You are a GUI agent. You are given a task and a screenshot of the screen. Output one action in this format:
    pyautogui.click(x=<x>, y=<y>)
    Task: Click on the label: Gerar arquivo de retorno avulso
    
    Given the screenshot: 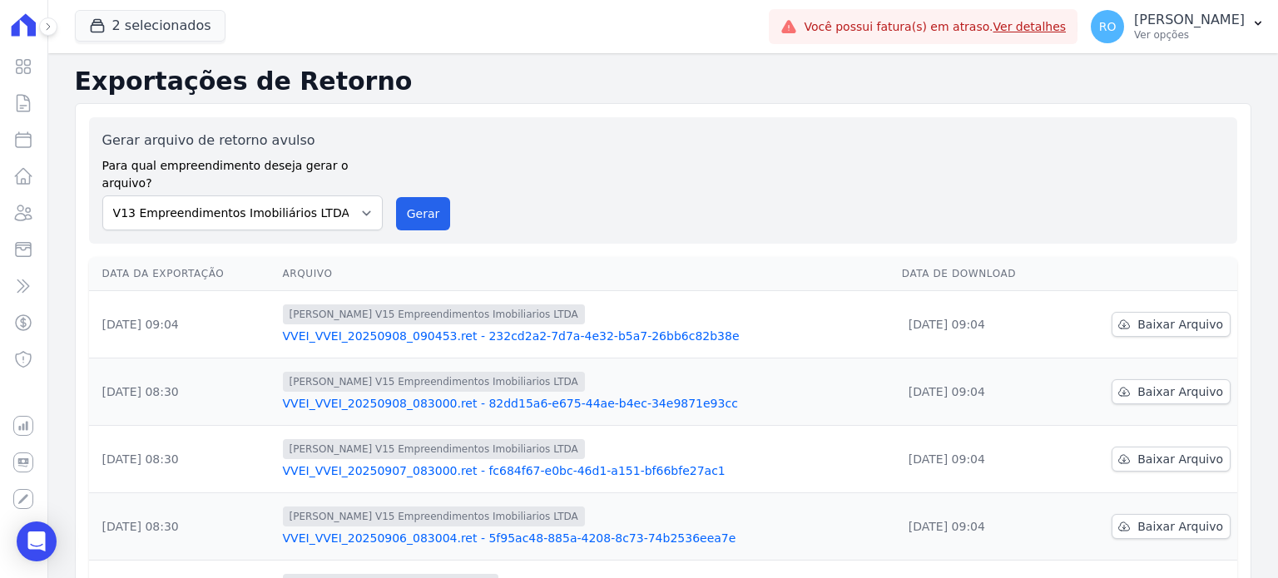 What is the action you would take?
    pyautogui.click(x=242, y=141)
    